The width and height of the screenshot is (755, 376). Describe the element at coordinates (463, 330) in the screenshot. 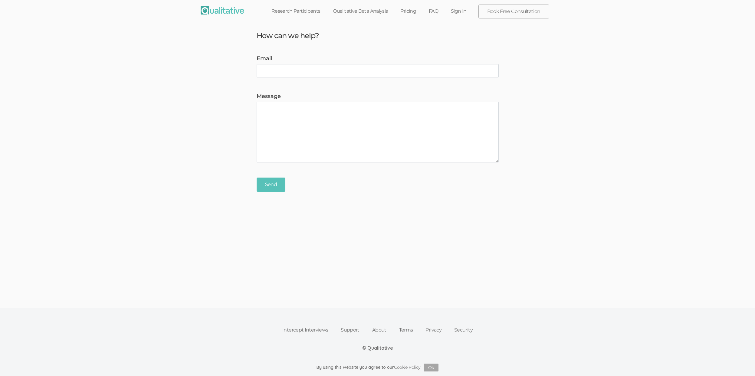

I see `a: Security` at that location.